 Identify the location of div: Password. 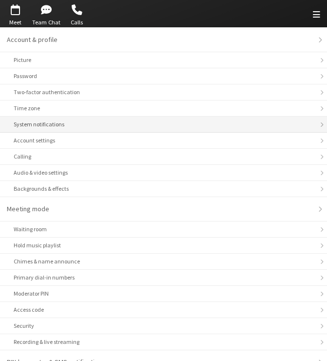
(163, 76).